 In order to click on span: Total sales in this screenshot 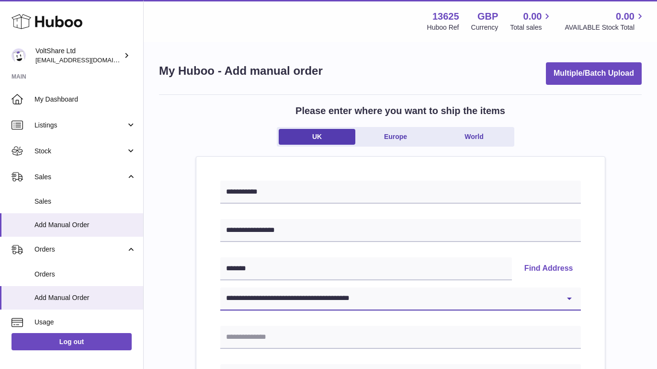, I will do `click(531, 27)`.